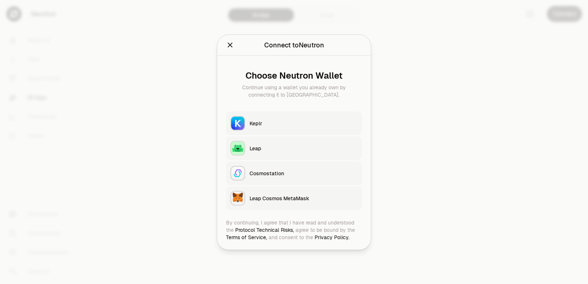 This screenshot has width=588, height=284. Describe the element at coordinates (332, 237) in the screenshot. I see `a: Privacy Policy.` at that location.